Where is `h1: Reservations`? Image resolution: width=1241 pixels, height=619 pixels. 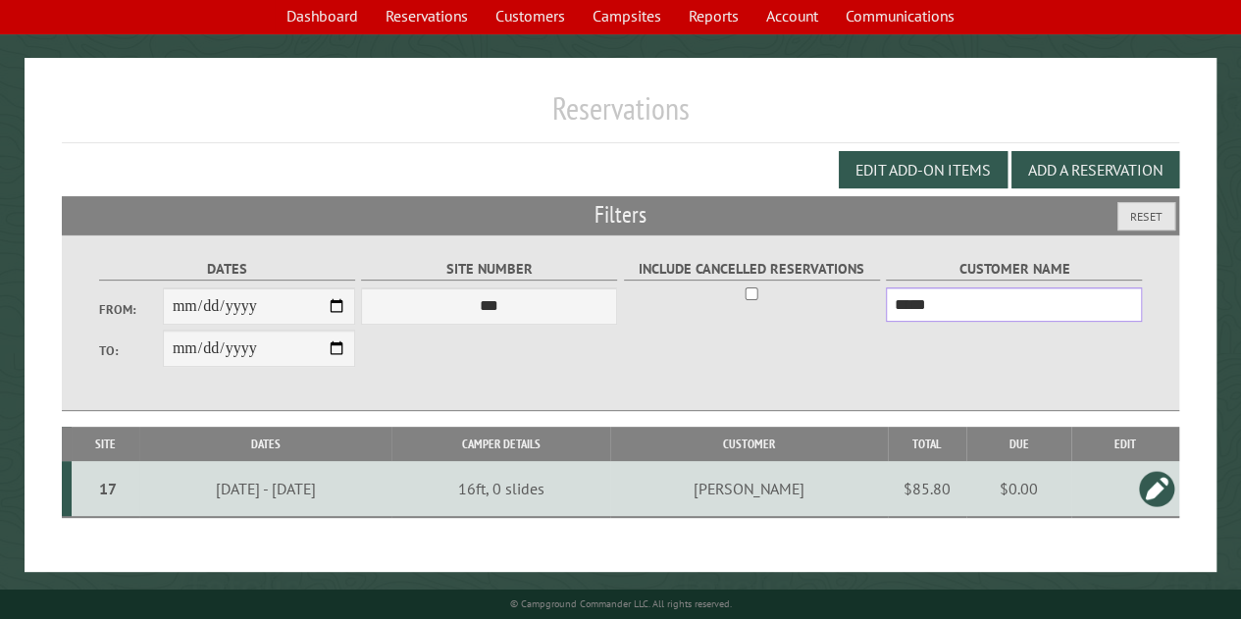 h1: Reservations is located at coordinates (620, 116).